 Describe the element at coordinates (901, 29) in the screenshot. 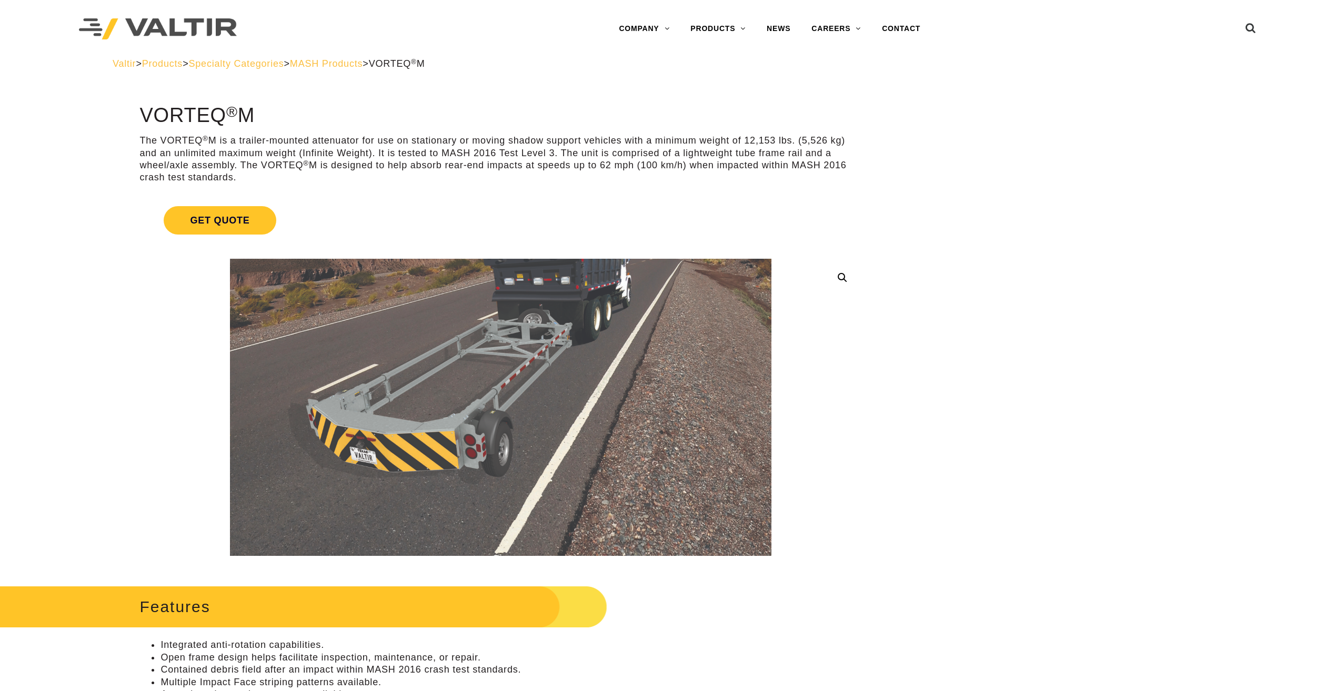

I see `a: CONTACT` at that location.